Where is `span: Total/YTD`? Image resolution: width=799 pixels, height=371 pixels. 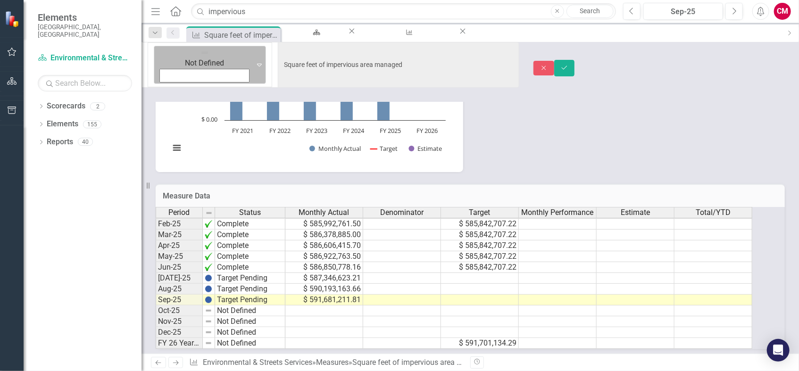
span: Total/YTD is located at coordinates (713, 213).